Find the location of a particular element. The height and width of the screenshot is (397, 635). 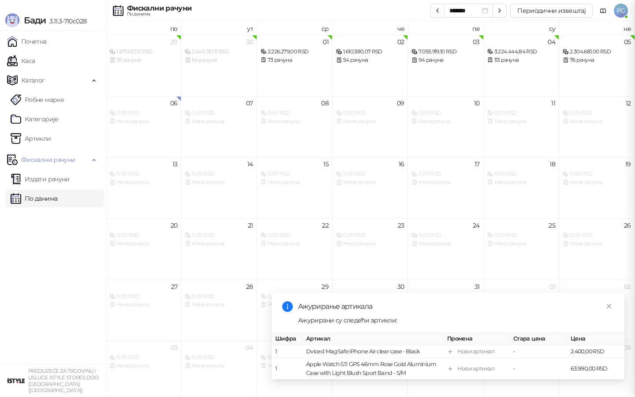

div: Ажурирани су следећи артикли: is located at coordinates (456, 320).